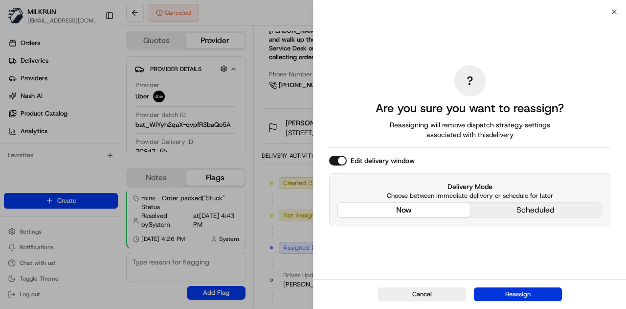 Image resolution: width=626 pixels, height=309 pixels. Describe the element at coordinates (470, 108) in the screenshot. I see `h2: Are you sure you want to reassign?` at that location.